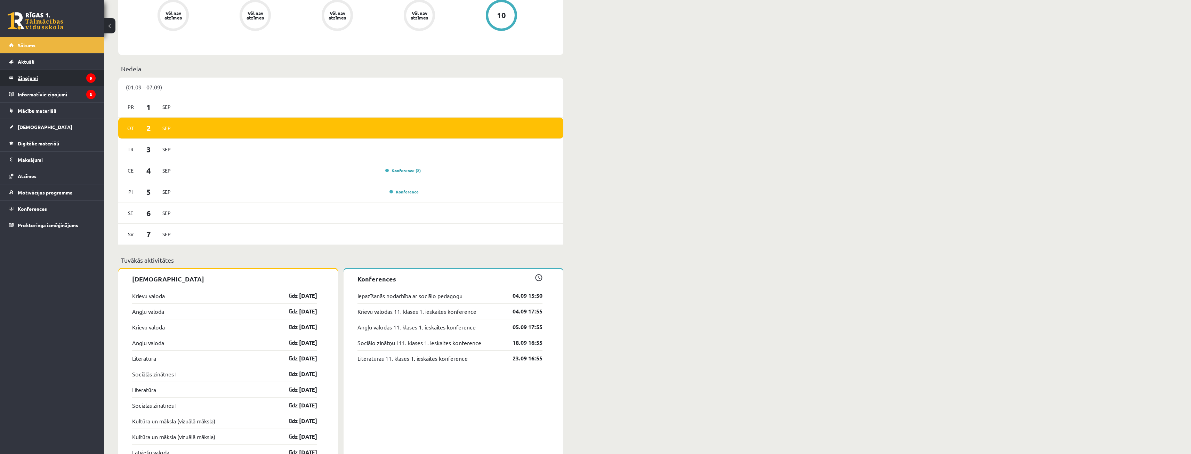  Describe the element at coordinates (57, 160) in the screenshot. I see `legend: Maksājumi` at that location.